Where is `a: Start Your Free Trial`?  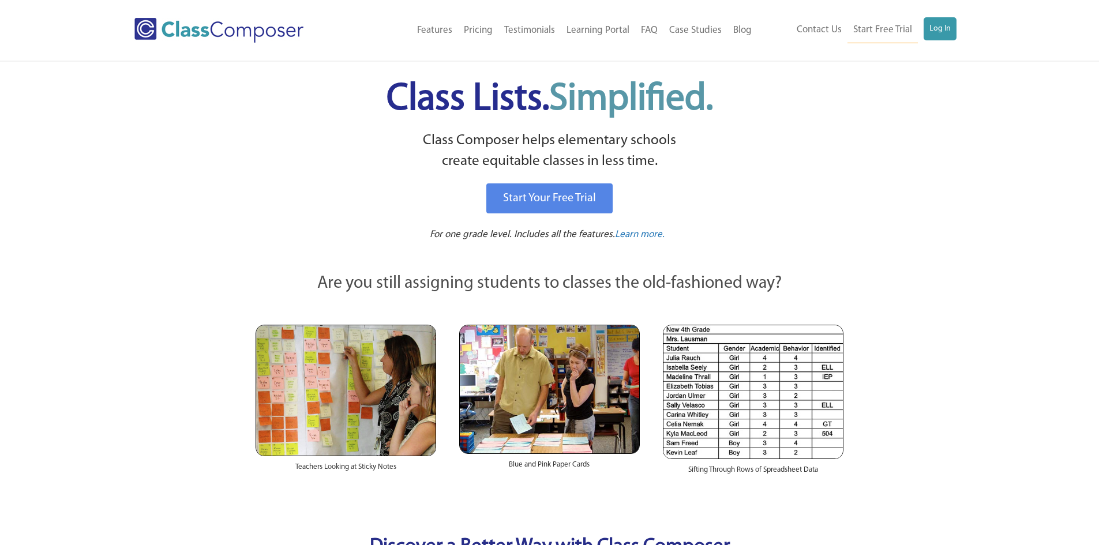
a: Start Your Free Trial is located at coordinates (549, 198).